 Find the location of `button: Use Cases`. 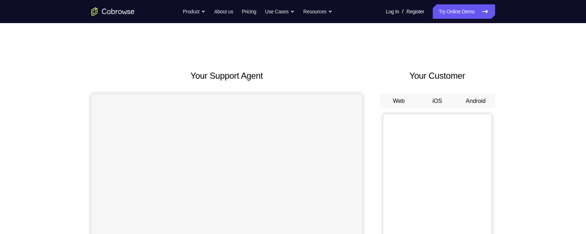

button: Use Cases is located at coordinates (280, 12).